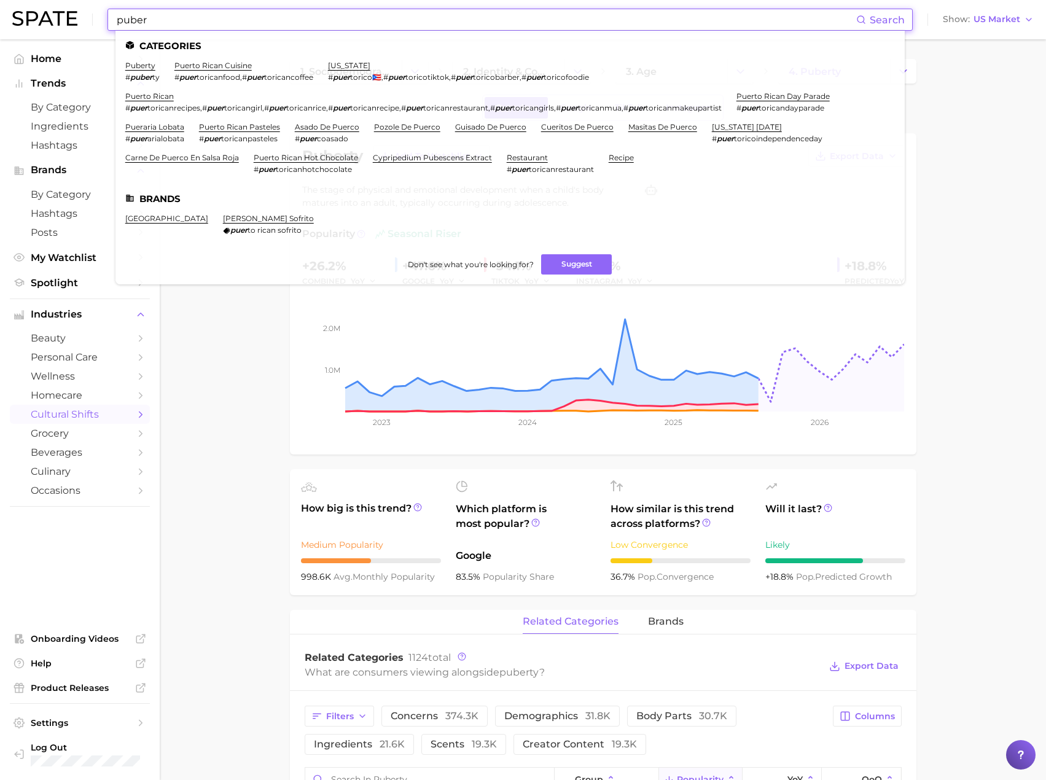 The image size is (1046, 780). I want to click on button: Columns, so click(866, 716).